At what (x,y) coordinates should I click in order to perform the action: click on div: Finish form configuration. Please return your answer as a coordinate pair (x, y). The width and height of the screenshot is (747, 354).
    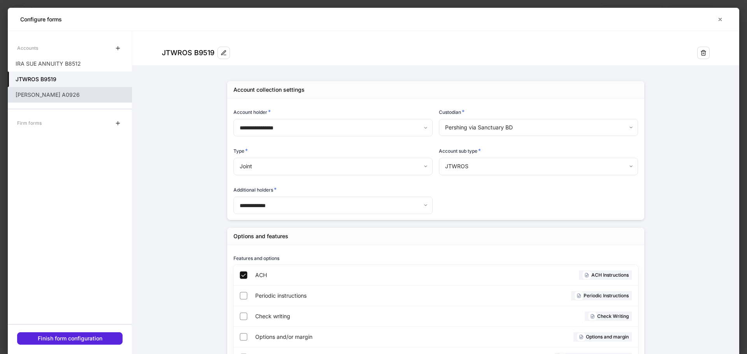
    Looking at the image, I should click on (70, 339).